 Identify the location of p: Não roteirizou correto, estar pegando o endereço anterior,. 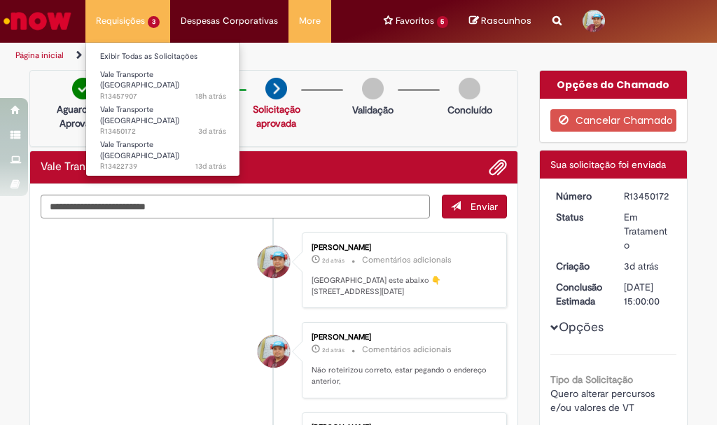
(402, 375).